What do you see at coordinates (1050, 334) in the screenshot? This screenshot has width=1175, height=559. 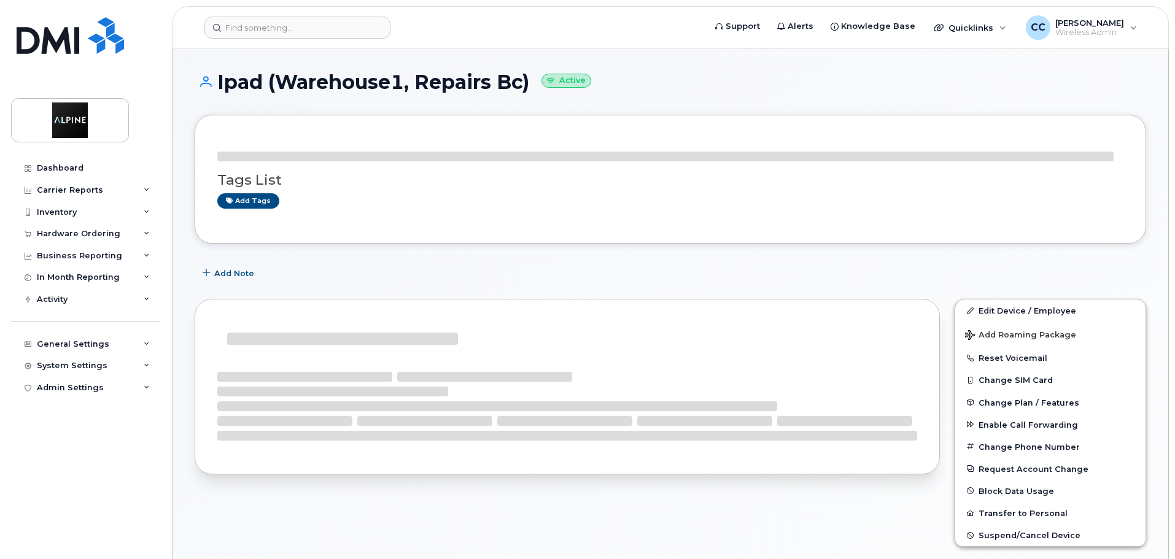 I see `button: Add Roaming Package` at bounding box center [1050, 334].